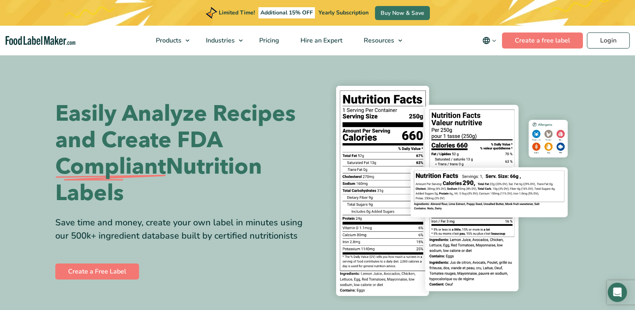 The height and width of the screenshot is (310, 635). Describe the element at coordinates (111, 167) in the screenshot. I see `span: Compliant` at that location.